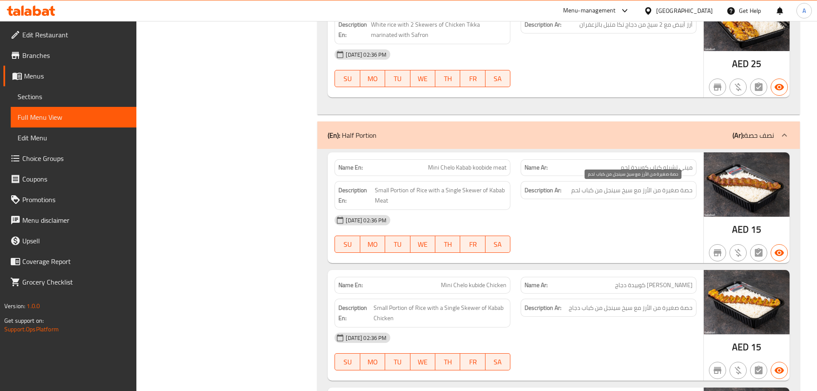 The image size is (817, 391). What do you see at coordinates (70, 261) in the screenshot?
I see `a: Coverage Report` at bounding box center [70, 261].